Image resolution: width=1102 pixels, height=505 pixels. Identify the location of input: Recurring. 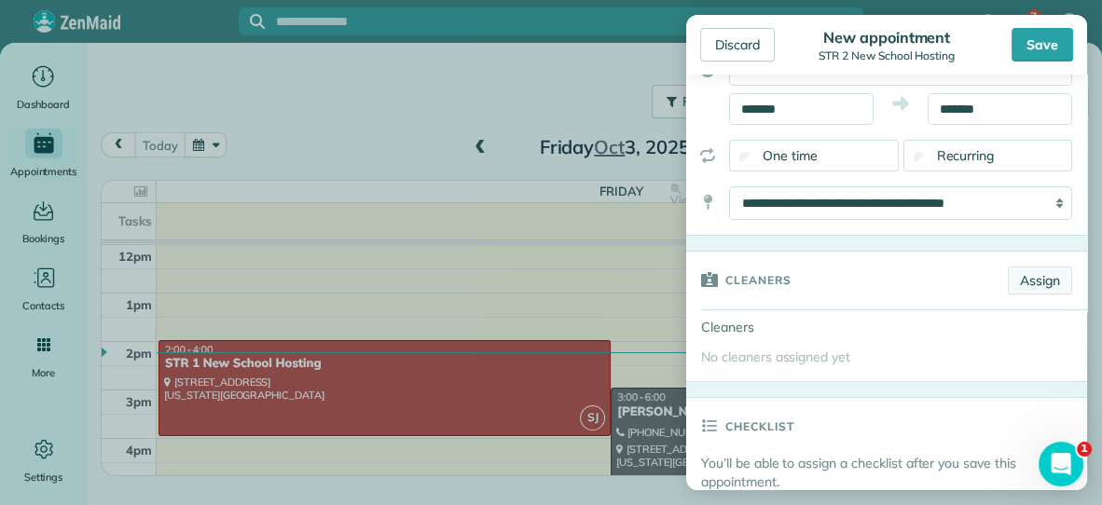
(918, 158).